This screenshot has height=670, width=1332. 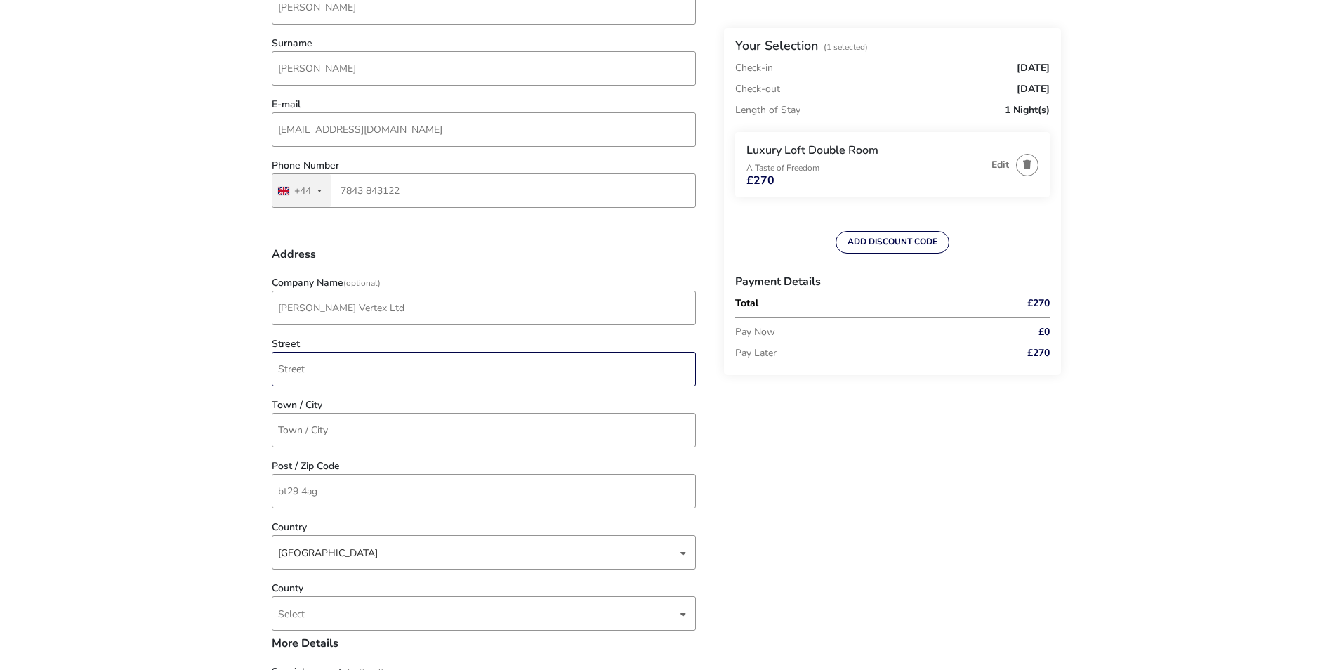 I want to click on span: (Optional), so click(x=362, y=283).